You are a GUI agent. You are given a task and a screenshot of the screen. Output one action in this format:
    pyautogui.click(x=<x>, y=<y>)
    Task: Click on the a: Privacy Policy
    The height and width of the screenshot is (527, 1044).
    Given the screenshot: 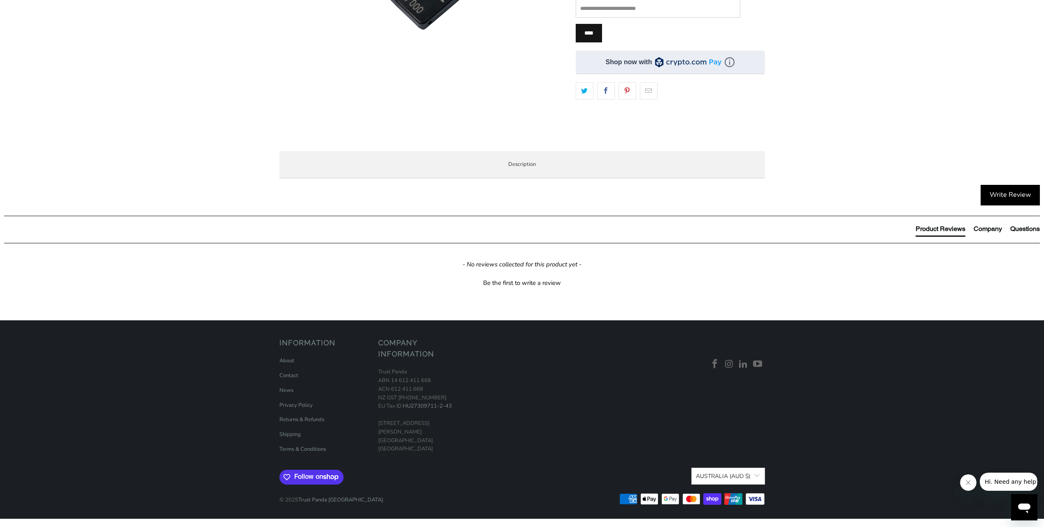 What is the action you would take?
    pyautogui.click(x=296, y=405)
    